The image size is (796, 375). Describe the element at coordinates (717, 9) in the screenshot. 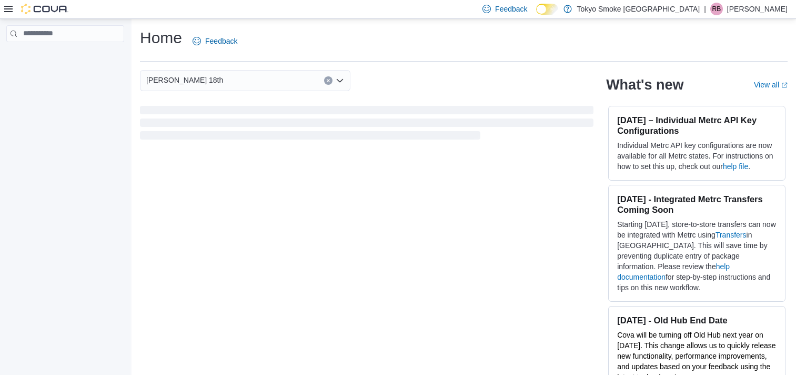

I see `span: RB` at that location.